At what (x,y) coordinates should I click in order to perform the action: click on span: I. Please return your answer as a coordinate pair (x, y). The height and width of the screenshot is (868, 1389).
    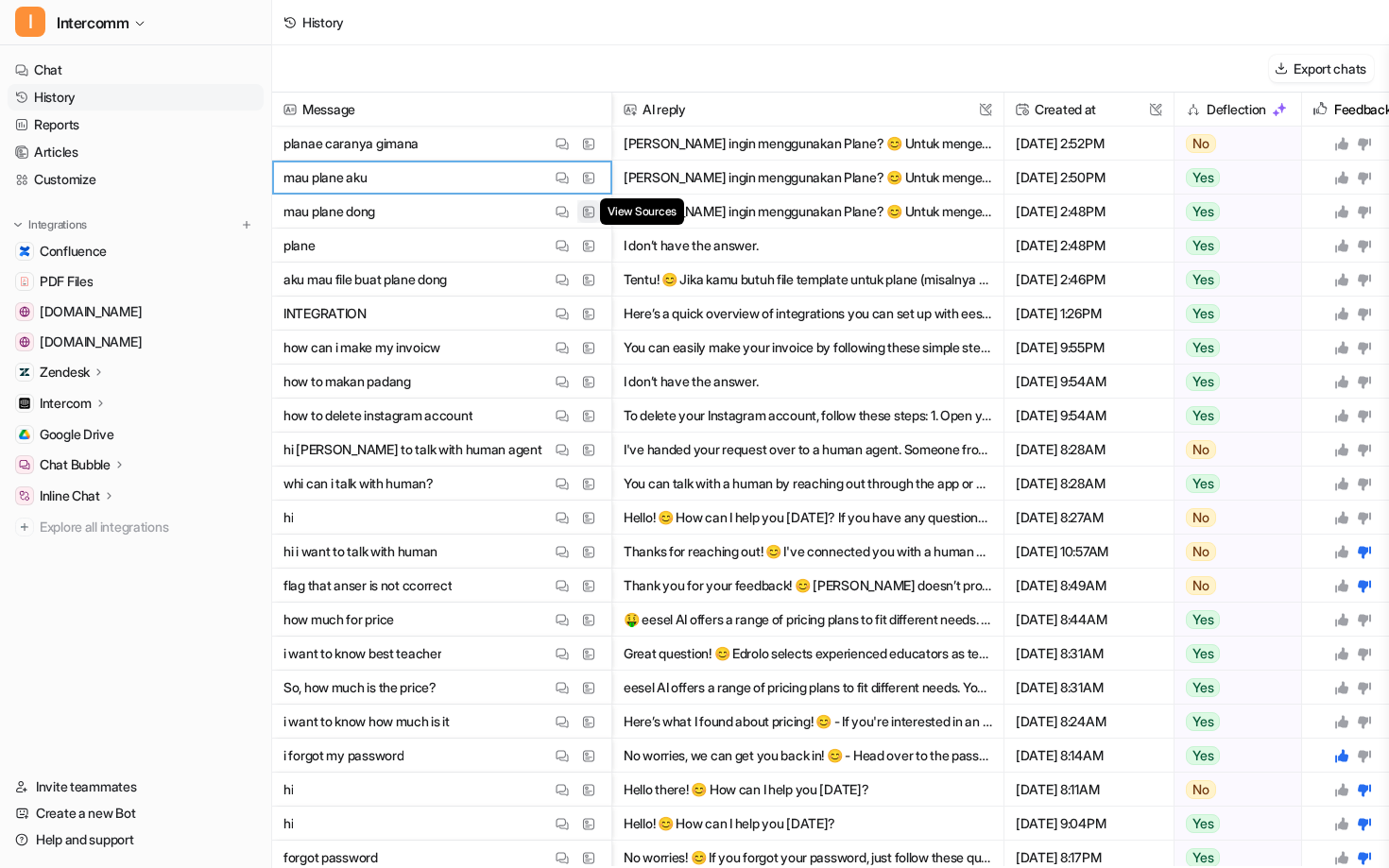
    Looking at the image, I should click on (31, 22).